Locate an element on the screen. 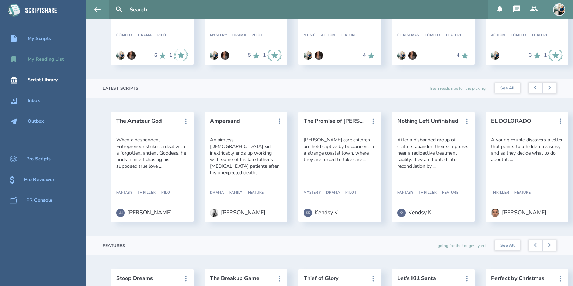  div: Pro Scripts is located at coordinates (38, 159).